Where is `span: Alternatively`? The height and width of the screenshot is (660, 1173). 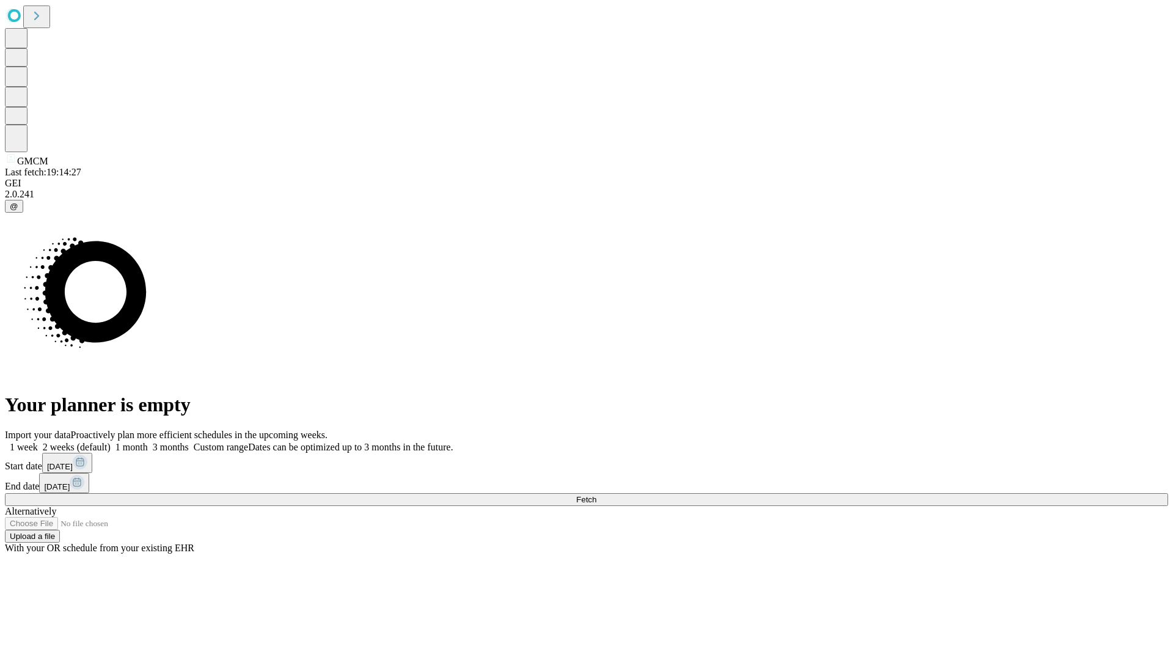 span: Alternatively is located at coordinates (31, 511).